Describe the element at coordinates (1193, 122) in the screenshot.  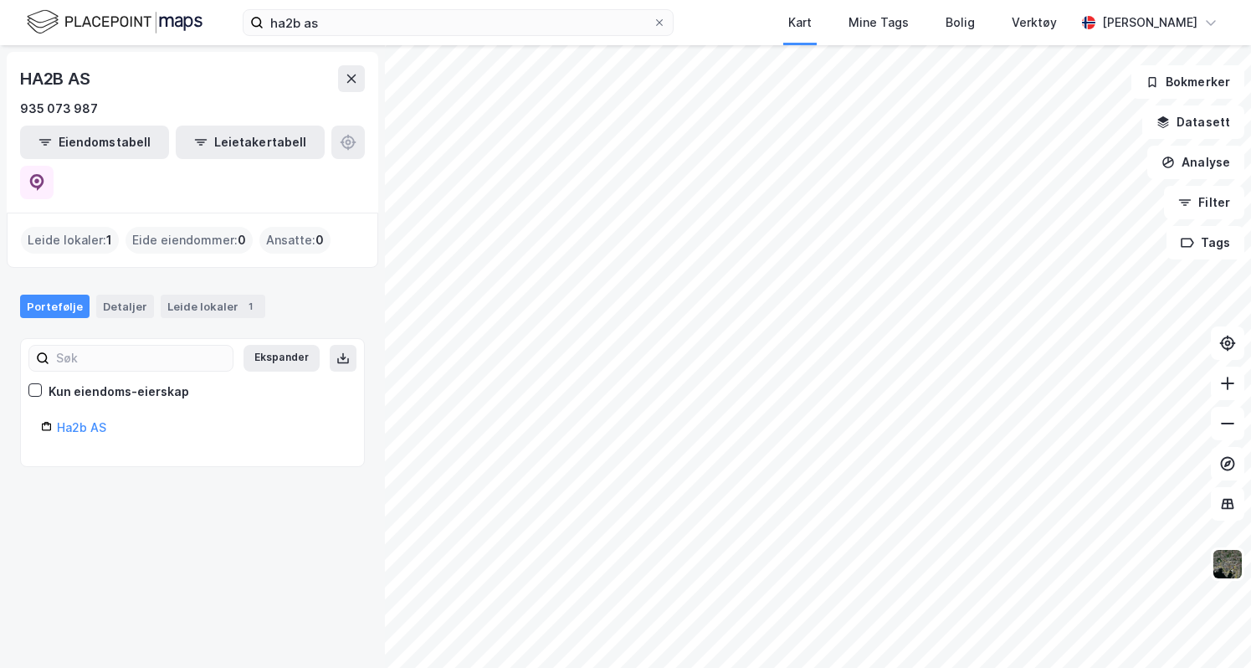
I see `button: Datasett` at that location.